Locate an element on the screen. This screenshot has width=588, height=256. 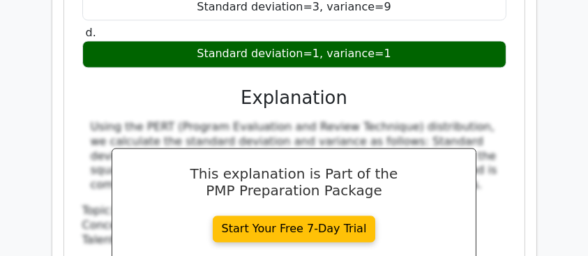
a: Start Your Free 7-Day Trial is located at coordinates (294, 229).